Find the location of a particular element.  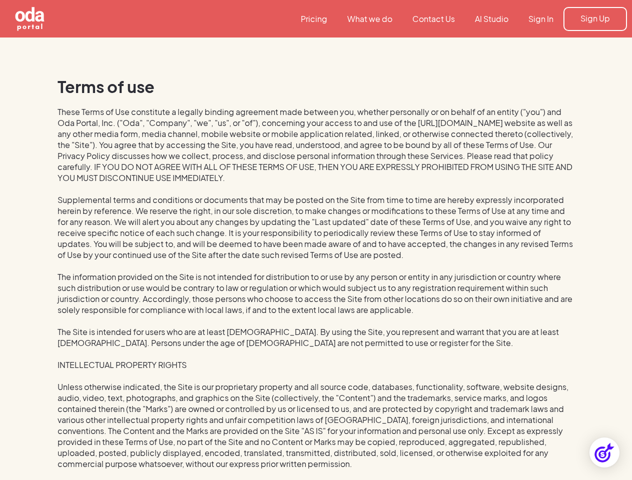

a: What we do is located at coordinates (370, 19).